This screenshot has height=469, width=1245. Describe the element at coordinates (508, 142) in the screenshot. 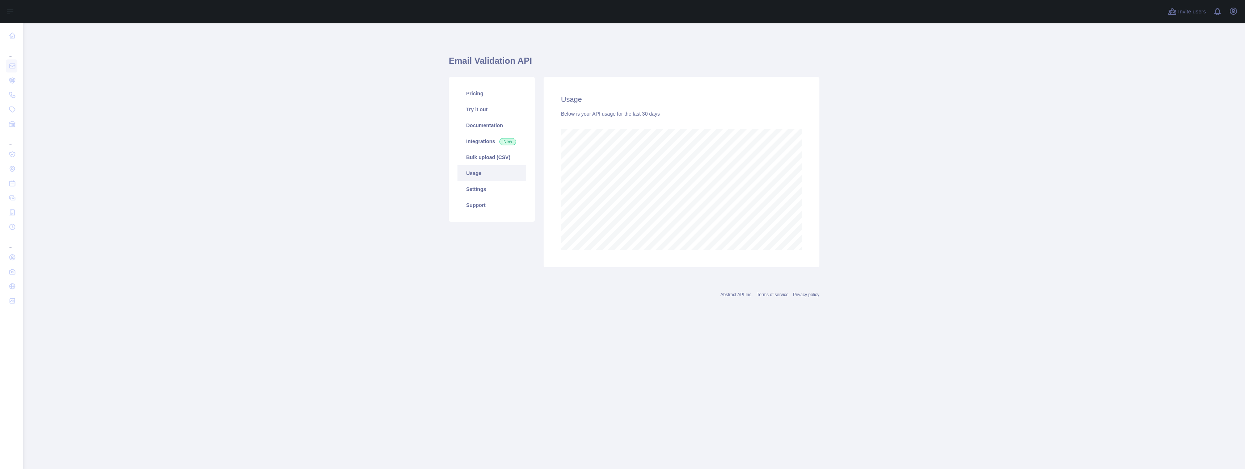

I see `span: New` at that location.